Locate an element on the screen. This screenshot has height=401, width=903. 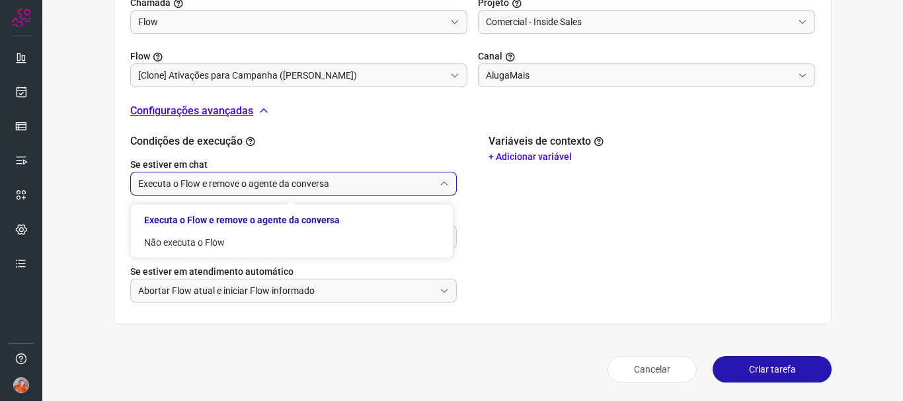
input: Você precisa criar/selecionar um Projeto. is located at coordinates (292, 75).